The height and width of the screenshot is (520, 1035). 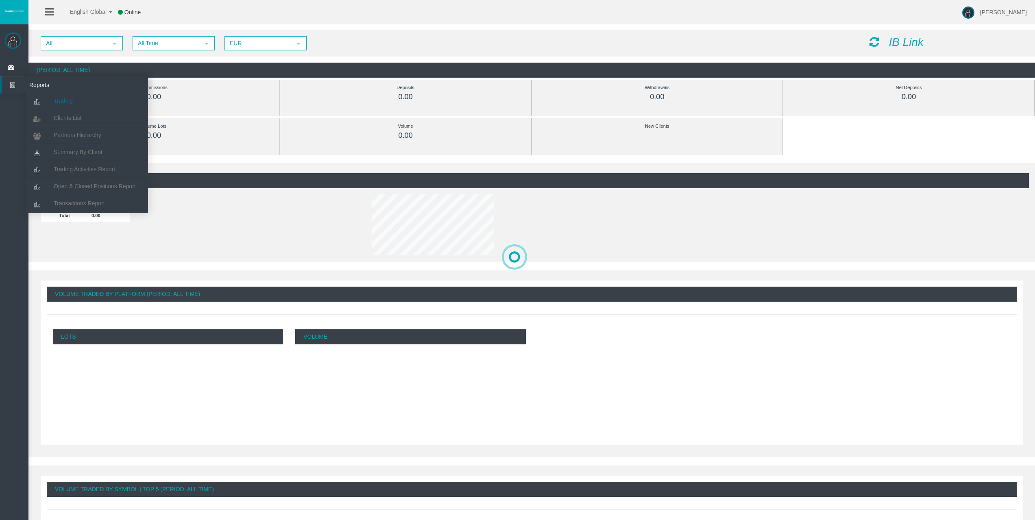 I want to click on span: Reports, so click(x=63, y=85).